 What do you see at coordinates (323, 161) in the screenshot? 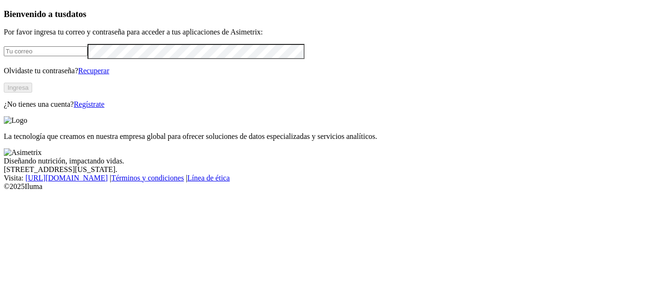
I see `div: Diseñando nutrición, impactando vidas.` at bounding box center [323, 161].